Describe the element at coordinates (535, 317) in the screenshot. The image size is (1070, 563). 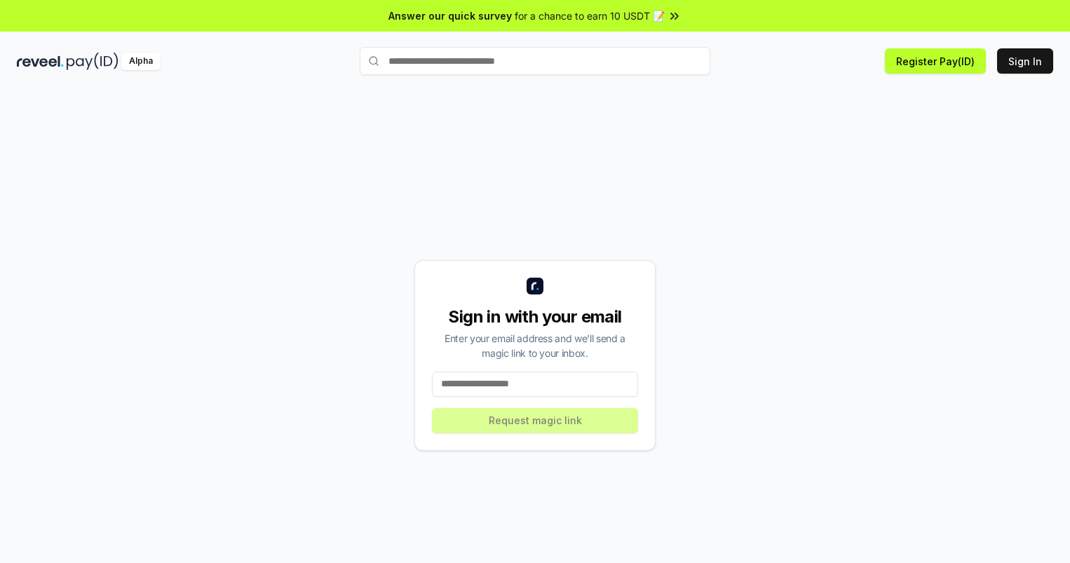
I see `div: Sign in with your email` at that location.